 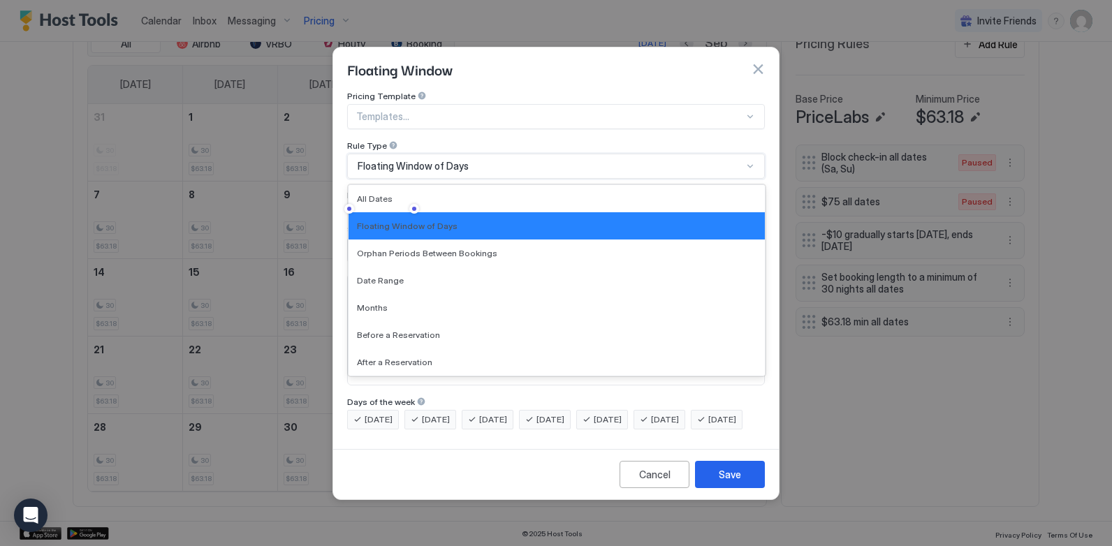 What do you see at coordinates (367, 145) in the screenshot?
I see `span: Rule Type` at bounding box center [367, 145].